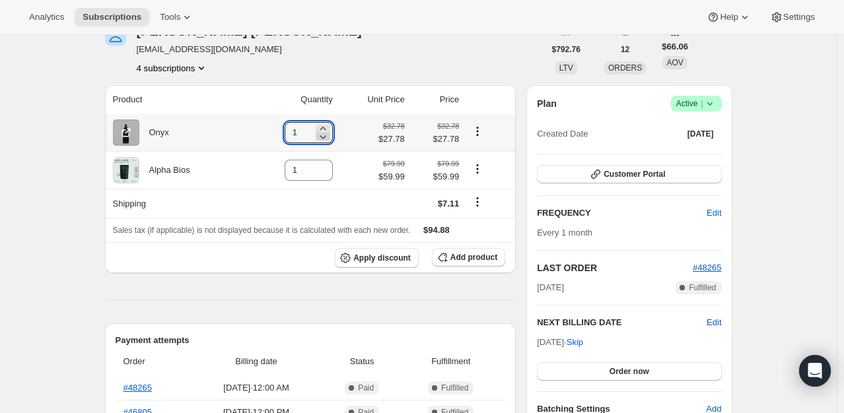 This screenshot has height=413, width=844. Describe the element at coordinates (164, 170) in the screenshot. I see `div: Alpha Bios` at that location.